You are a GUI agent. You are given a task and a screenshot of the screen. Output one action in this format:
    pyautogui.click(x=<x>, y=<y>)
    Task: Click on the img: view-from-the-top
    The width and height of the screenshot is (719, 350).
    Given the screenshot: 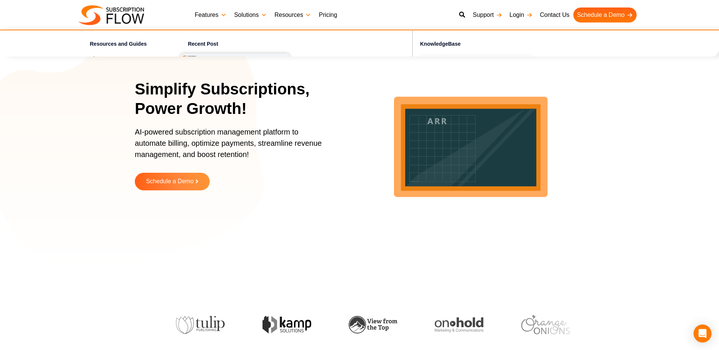 What is the action you would take?
    pyautogui.click(x=371, y=324)
    